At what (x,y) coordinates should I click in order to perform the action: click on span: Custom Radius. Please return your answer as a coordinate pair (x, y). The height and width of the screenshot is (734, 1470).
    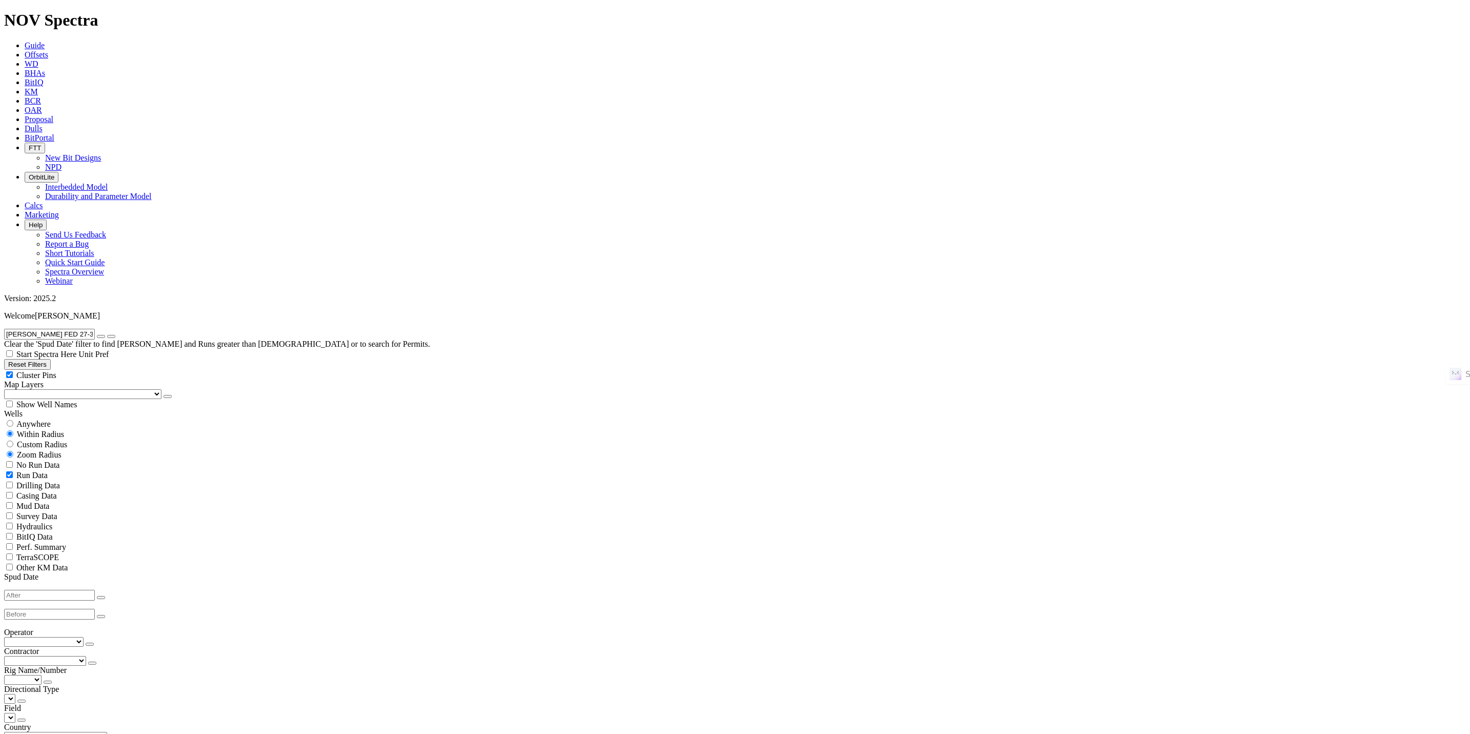
    Looking at the image, I should click on (42, 444).